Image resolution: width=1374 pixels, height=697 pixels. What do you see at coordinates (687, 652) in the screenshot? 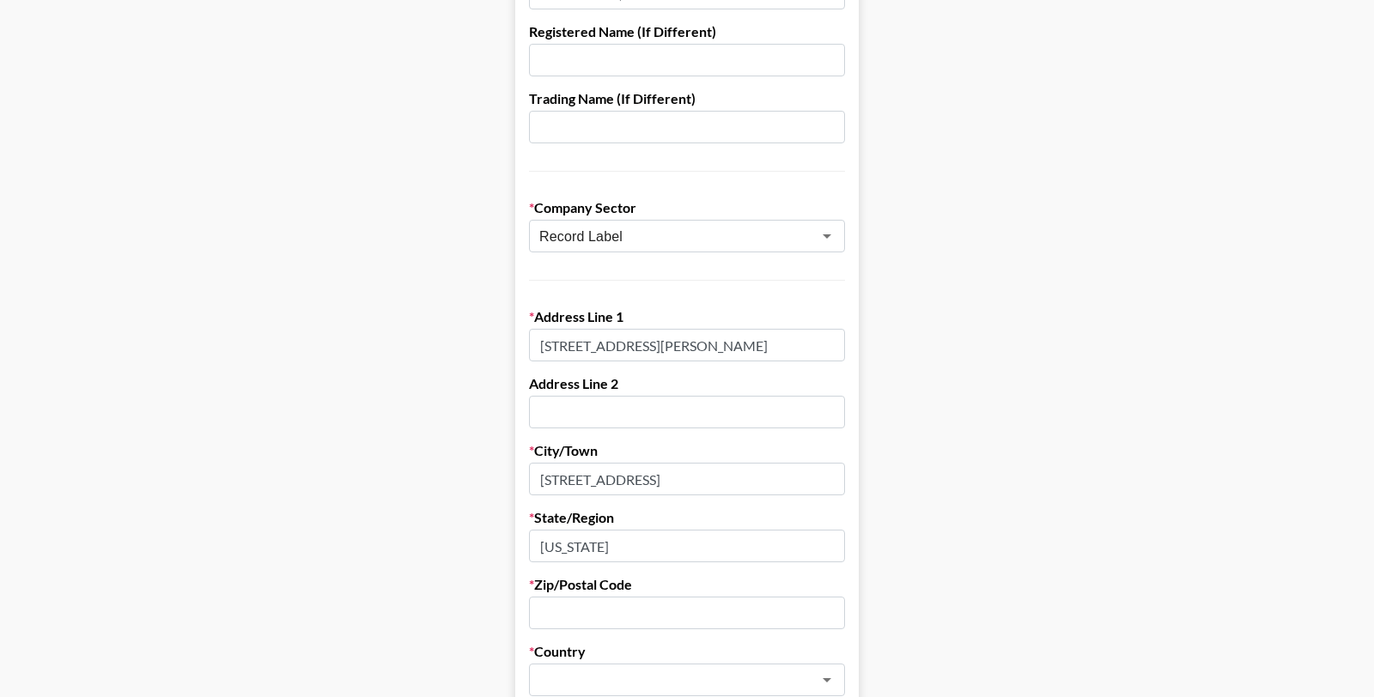
I see `label: Country` at bounding box center [687, 652].